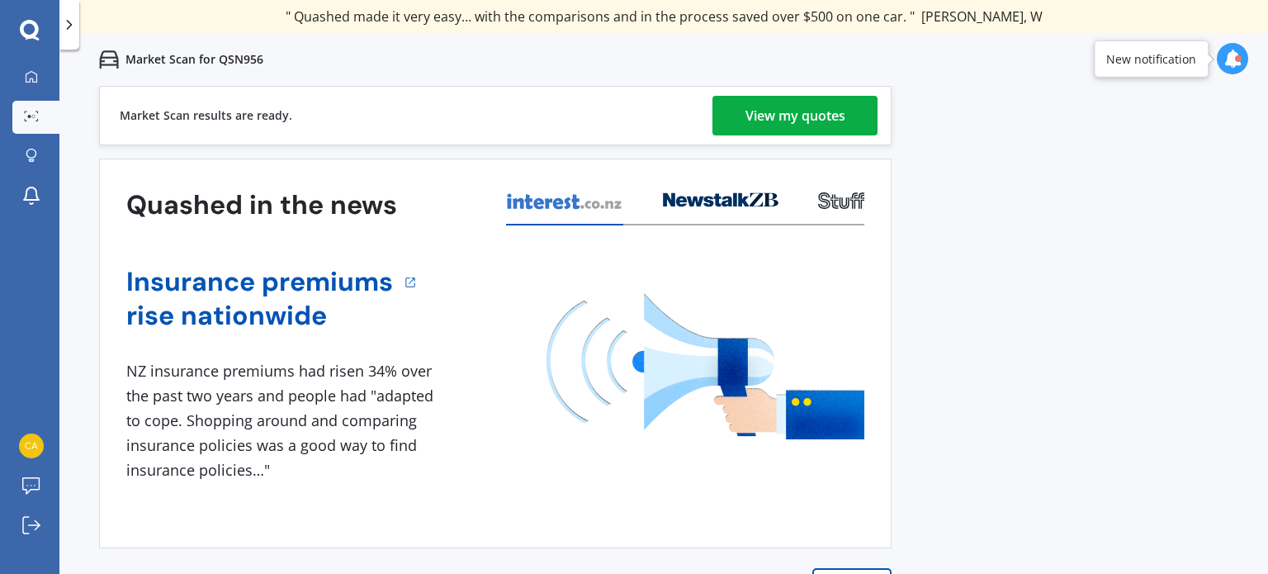  Describe the element at coordinates (262, 205) in the screenshot. I see `h3: Quashed in the news` at that location.